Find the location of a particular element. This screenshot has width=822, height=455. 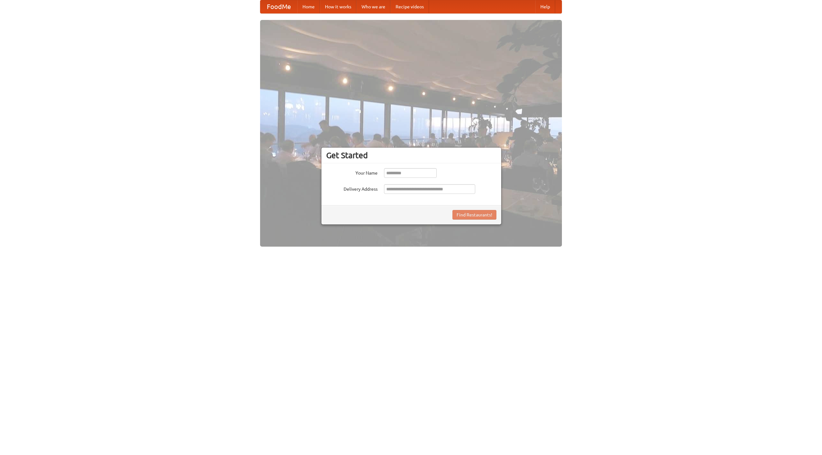

a: FoodMe is located at coordinates (279, 7).